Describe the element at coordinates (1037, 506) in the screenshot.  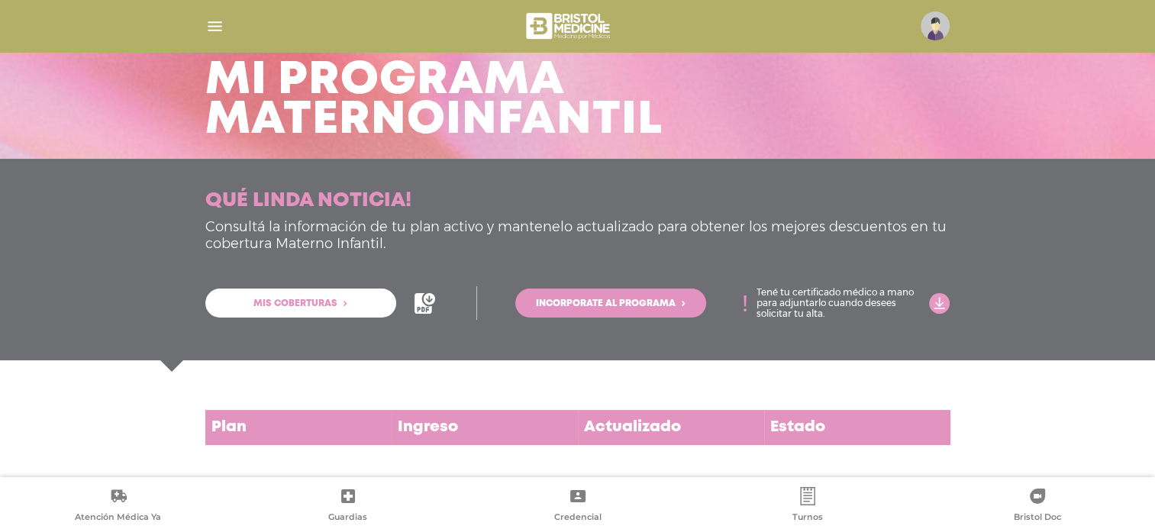
I see `a: Bristol Doc` at that location.